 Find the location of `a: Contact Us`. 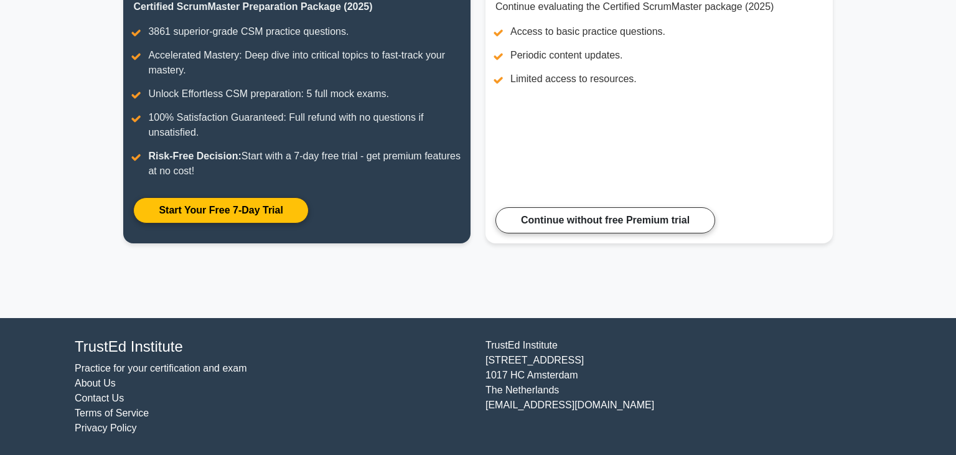

a: Contact Us is located at coordinates (99, 398).